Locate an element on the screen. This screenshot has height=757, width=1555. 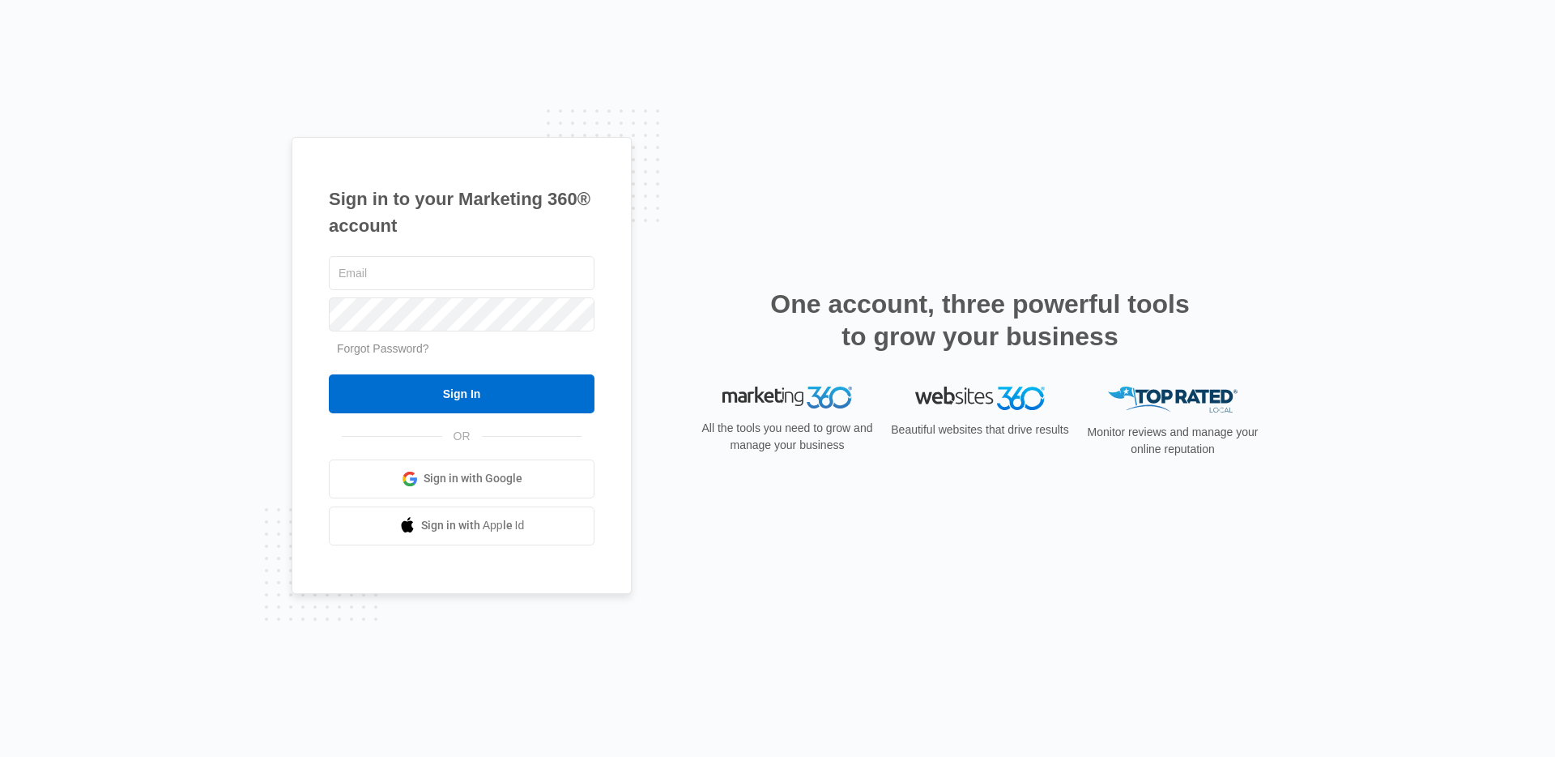
img: Top Rated Local is located at coordinates (1173, 399).